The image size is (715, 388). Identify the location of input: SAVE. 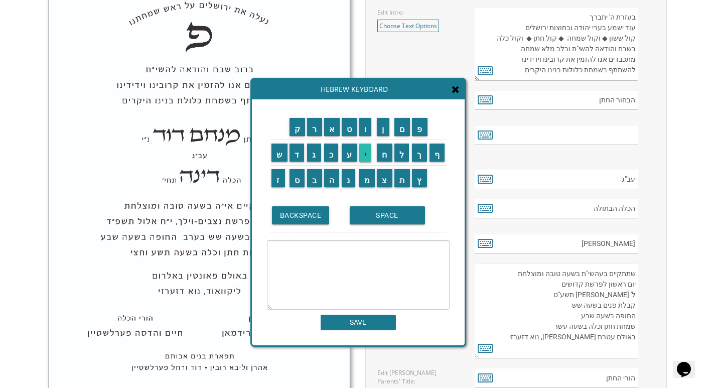
(358, 322).